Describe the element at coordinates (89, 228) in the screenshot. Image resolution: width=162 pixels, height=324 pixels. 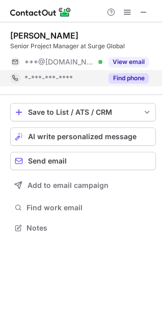
I see `span: Notes` at that location.